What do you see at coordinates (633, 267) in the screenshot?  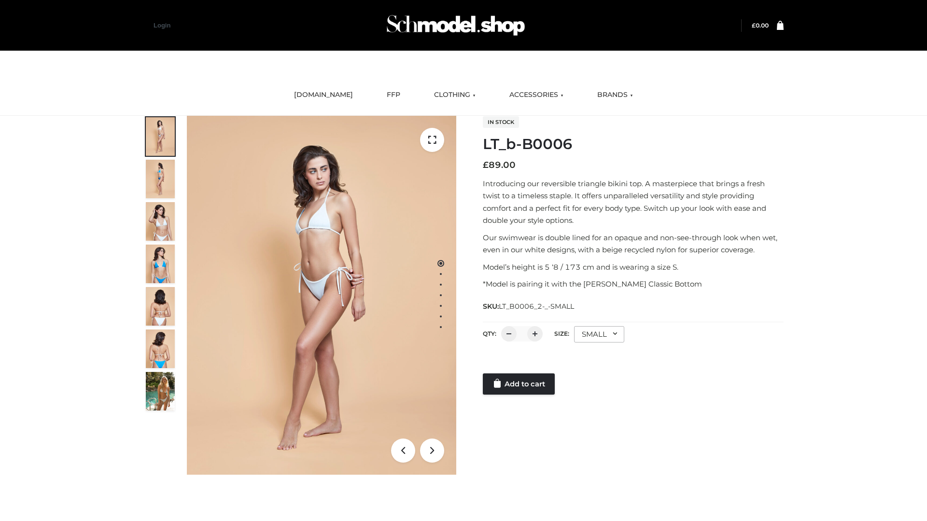 I see `p: Model’s height is 5 ‘8 / 173 cm and is wearing a size S.` at bounding box center [633, 267].